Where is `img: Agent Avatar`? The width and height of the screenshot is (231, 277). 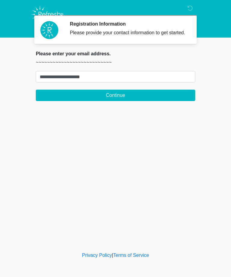
img: Agent Avatar is located at coordinates (49, 30).